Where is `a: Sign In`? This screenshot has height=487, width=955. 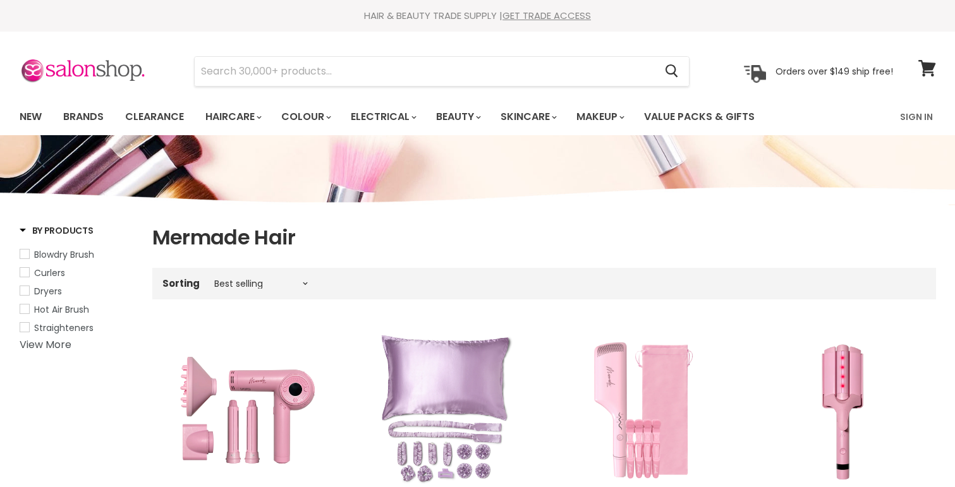
a: Sign In is located at coordinates (916, 117).